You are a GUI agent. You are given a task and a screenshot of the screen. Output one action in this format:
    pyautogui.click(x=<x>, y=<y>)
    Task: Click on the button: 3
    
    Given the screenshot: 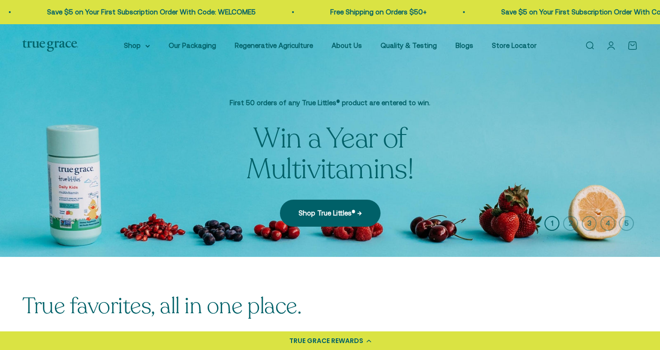 What is the action you would take?
    pyautogui.click(x=589, y=223)
    